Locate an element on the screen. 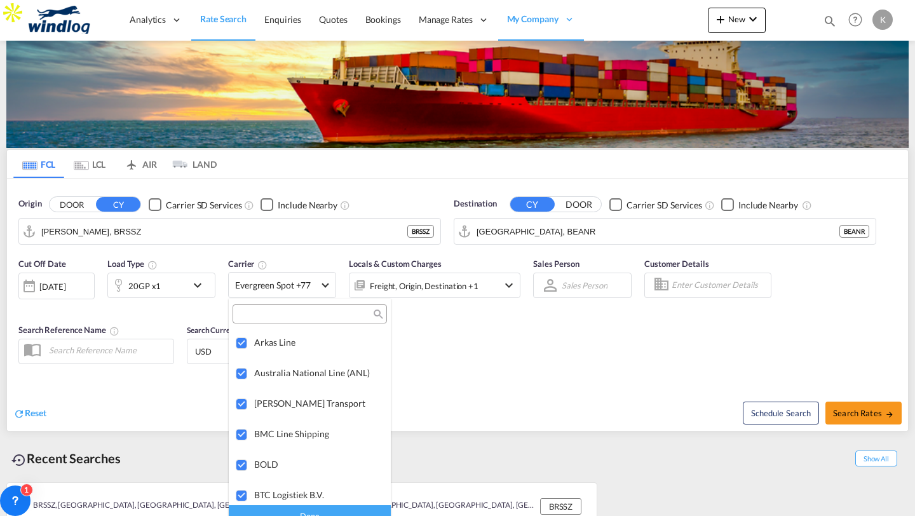 The height and width of the screenshot is (516, 915). div: Australia National Line (ANL) is located at coordinates (317, 372).